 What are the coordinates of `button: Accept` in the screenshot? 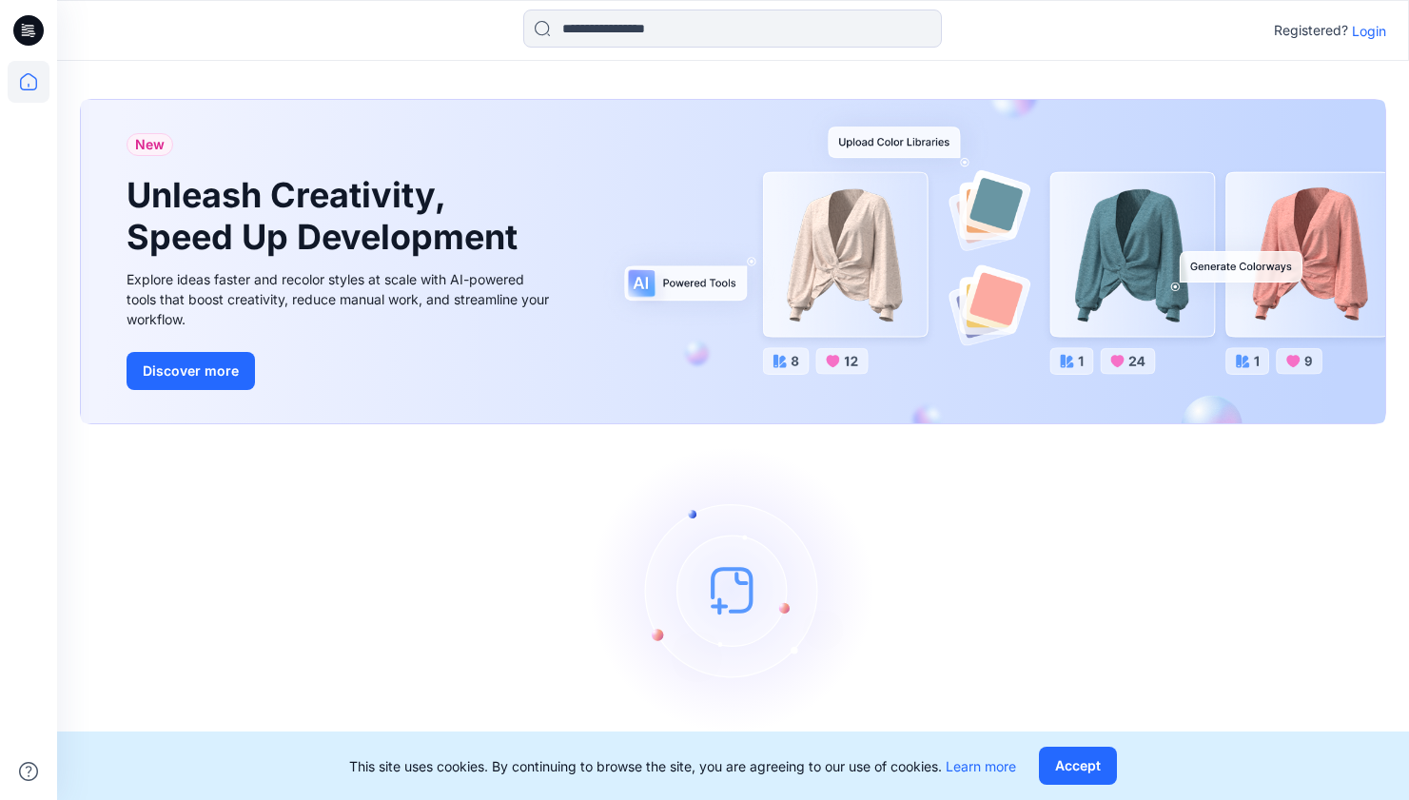 It's located at (1078, 766).